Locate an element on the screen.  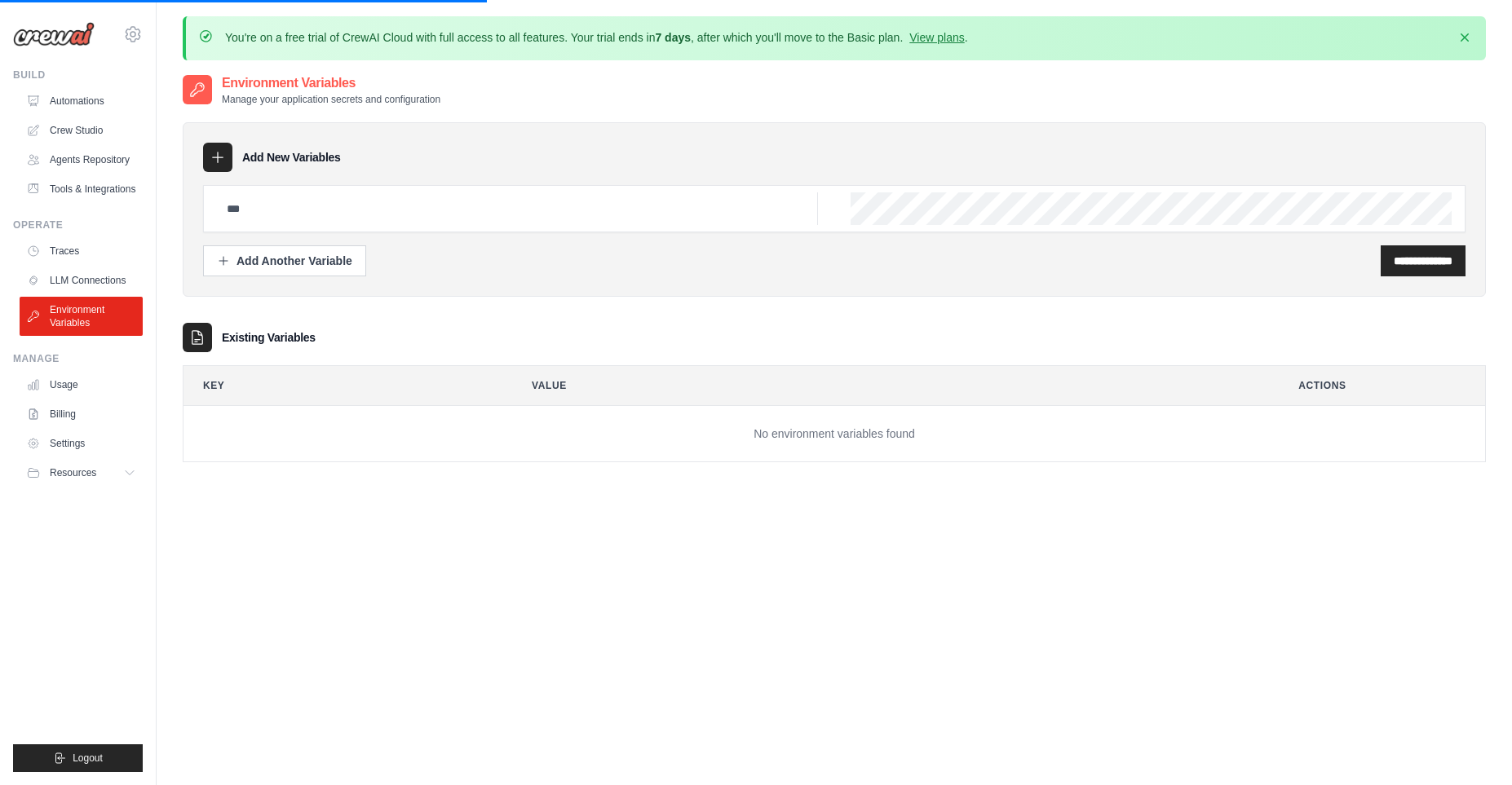
button: Add Another Variable is located at coordinates (285, 261).